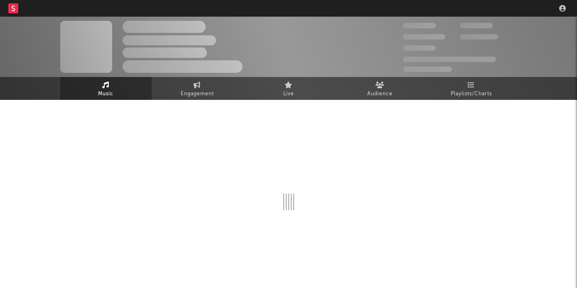 Image resolution: width=577 pixels, height=288 pixels. I want to click on a: Audience, so click(380, 88).